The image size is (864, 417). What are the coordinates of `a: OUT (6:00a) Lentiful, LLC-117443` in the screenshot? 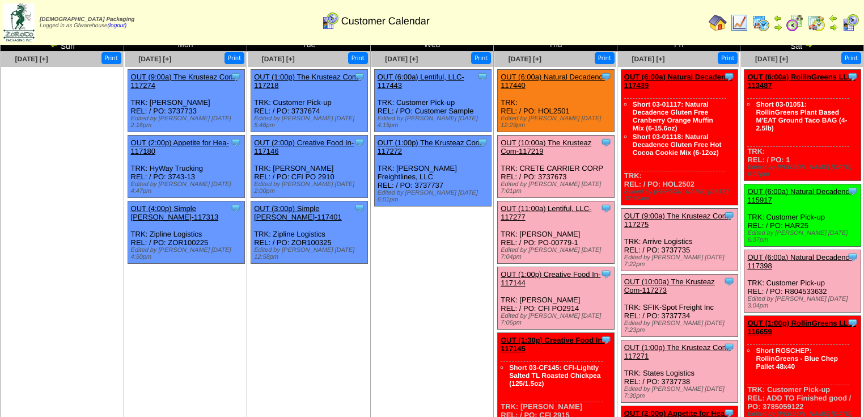 It's located at (421, 81).